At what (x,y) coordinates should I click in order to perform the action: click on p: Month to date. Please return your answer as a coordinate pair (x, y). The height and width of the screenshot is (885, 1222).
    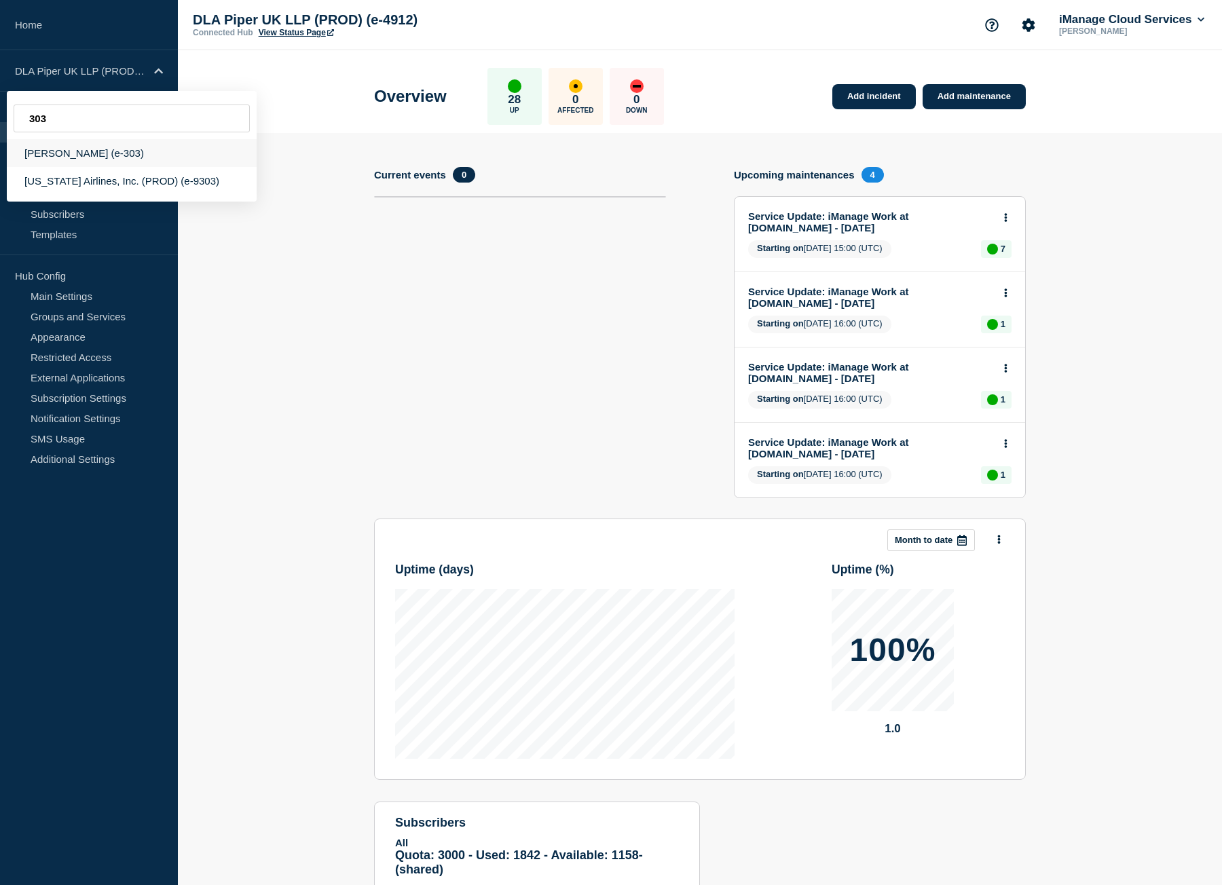
    Looking at the image, I should click on (923, 540).